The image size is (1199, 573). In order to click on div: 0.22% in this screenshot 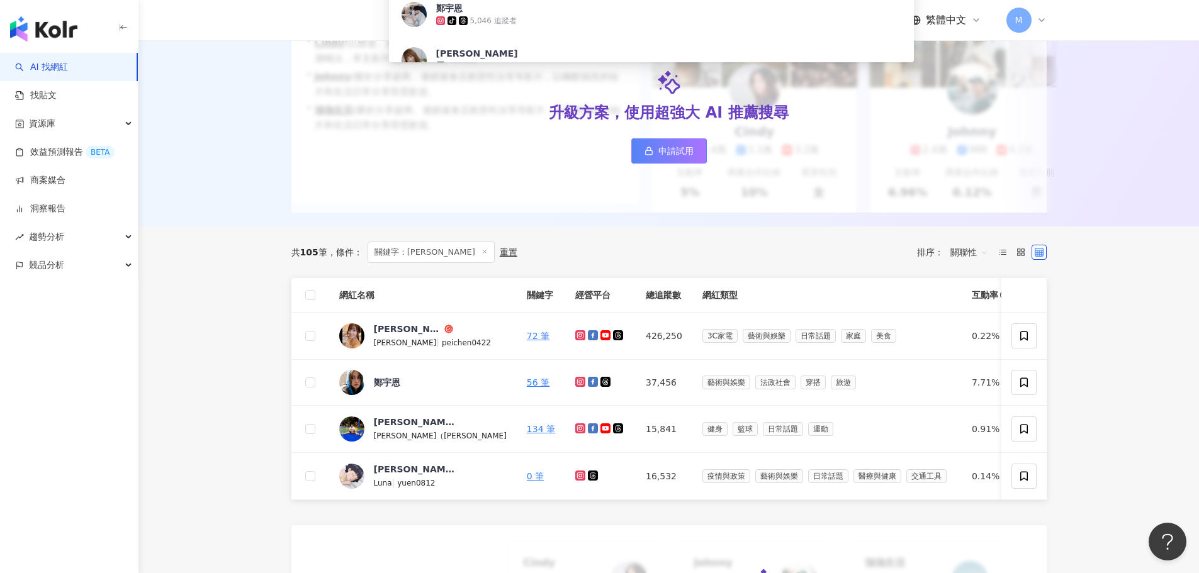, I will do `click(991, 336)`.